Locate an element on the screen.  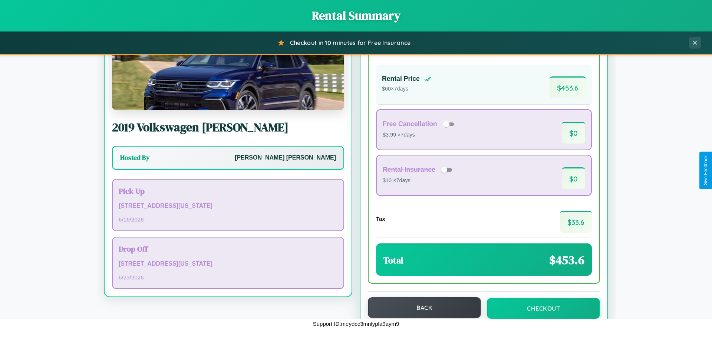
p: $10 × 7 days is located at coordinates (419, 181).